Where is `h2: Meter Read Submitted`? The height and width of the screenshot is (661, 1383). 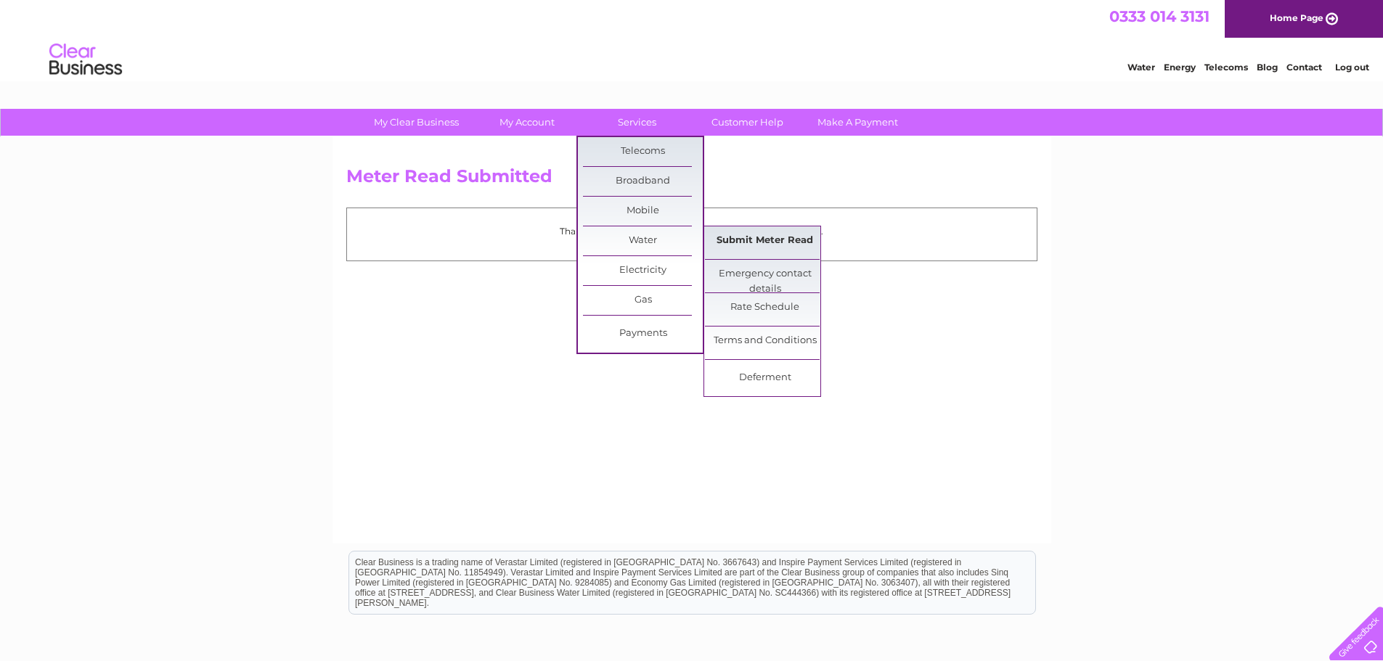
h2: Meter Read Submitted is located at coordinates (692, 180).